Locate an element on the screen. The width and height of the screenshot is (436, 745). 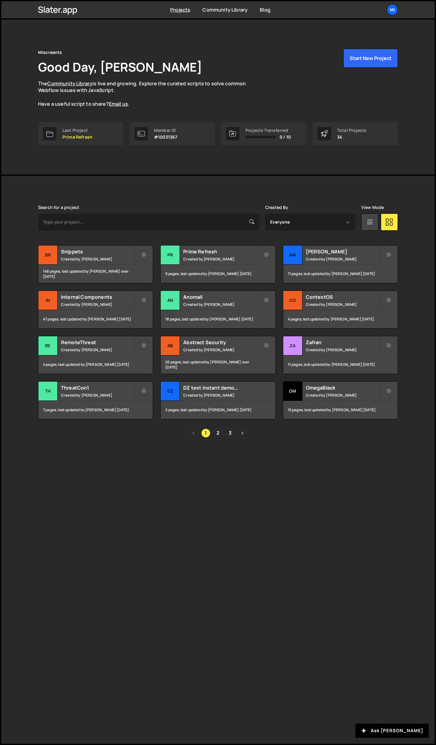
a: Email us is located at coordinates (118, 104).